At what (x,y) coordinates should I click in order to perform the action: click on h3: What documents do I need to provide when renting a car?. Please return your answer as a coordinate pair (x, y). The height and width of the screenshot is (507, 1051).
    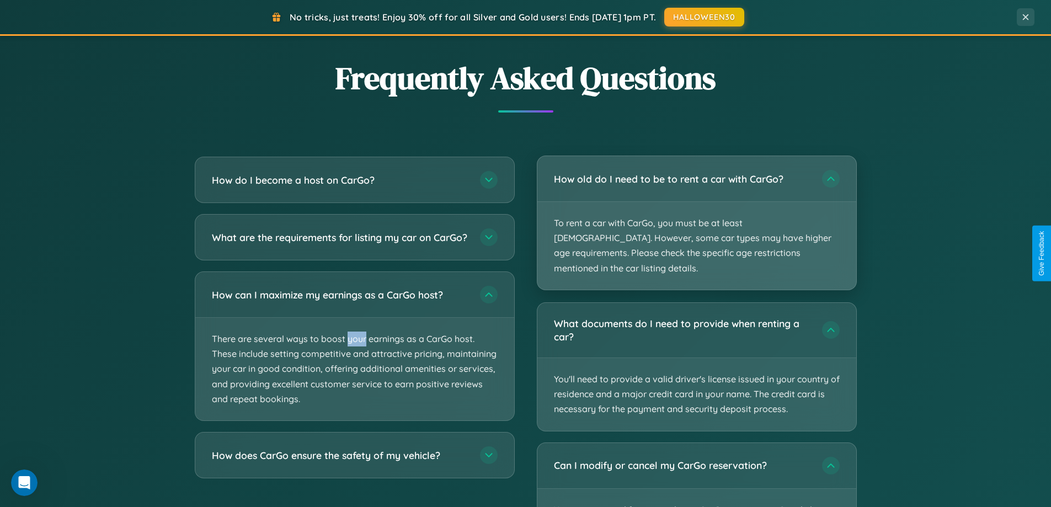
    Looking at the image, I should click on (682, 330).